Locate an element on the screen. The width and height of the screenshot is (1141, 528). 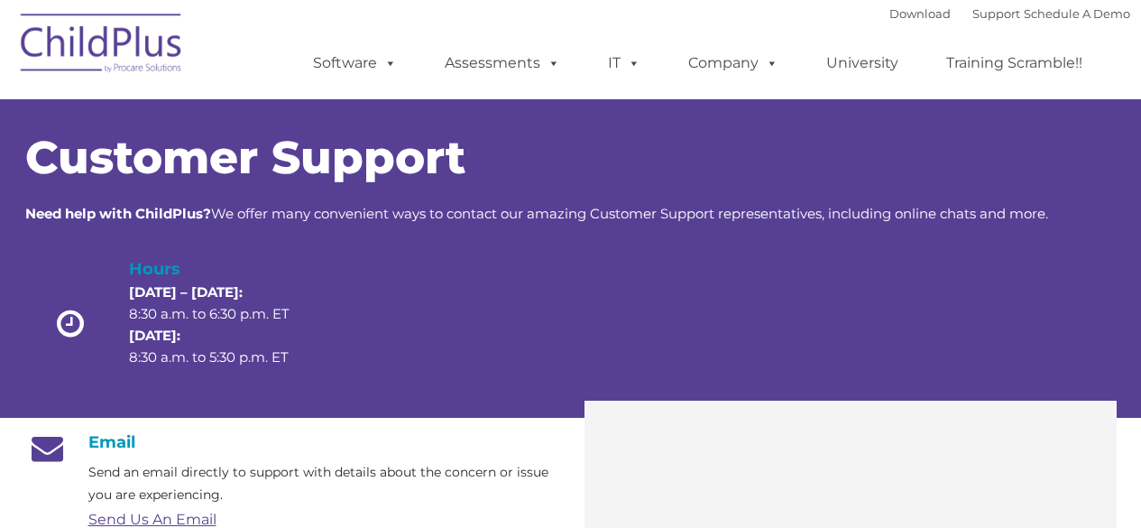
h4: Email is located at coordinates (291, 442).